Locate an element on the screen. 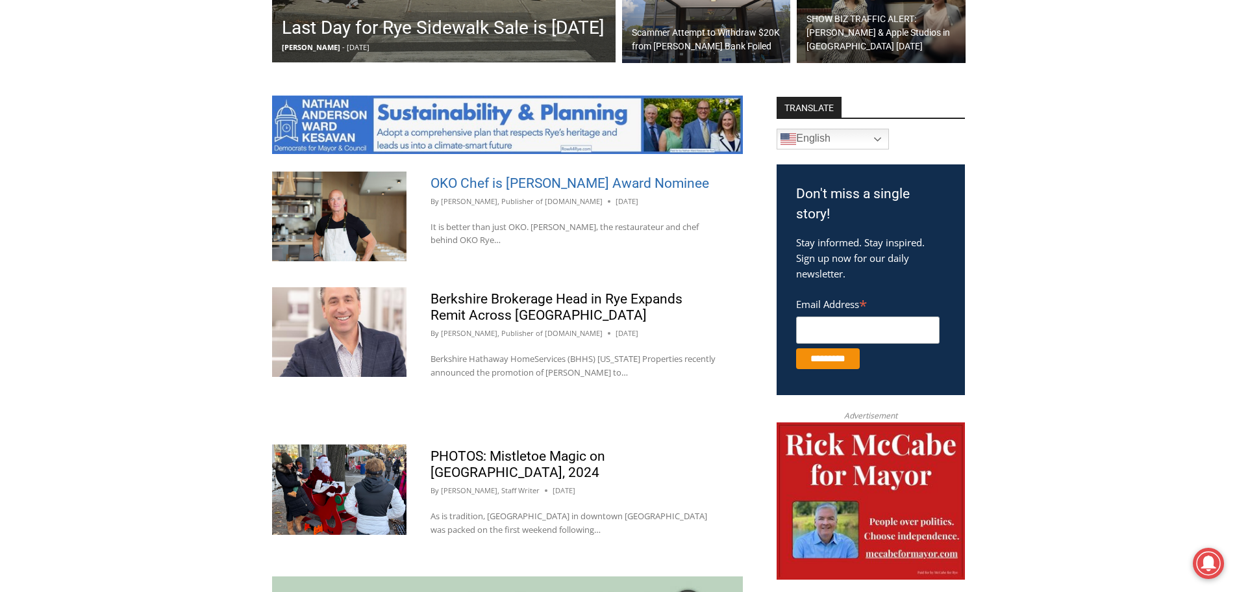  img: en is located at coordinates (789, 139).